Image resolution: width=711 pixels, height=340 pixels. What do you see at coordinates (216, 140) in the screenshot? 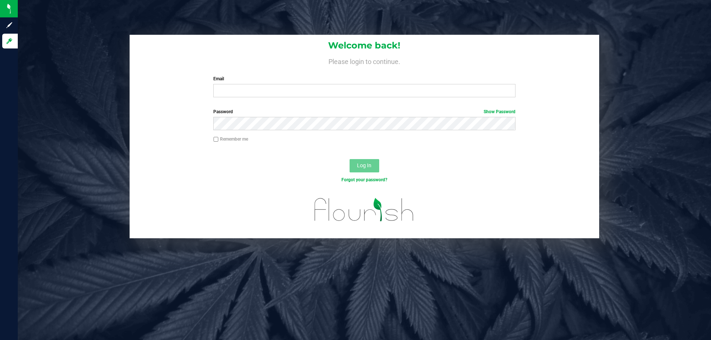
I see `input: Remember me` at bounding box center [216, 140].